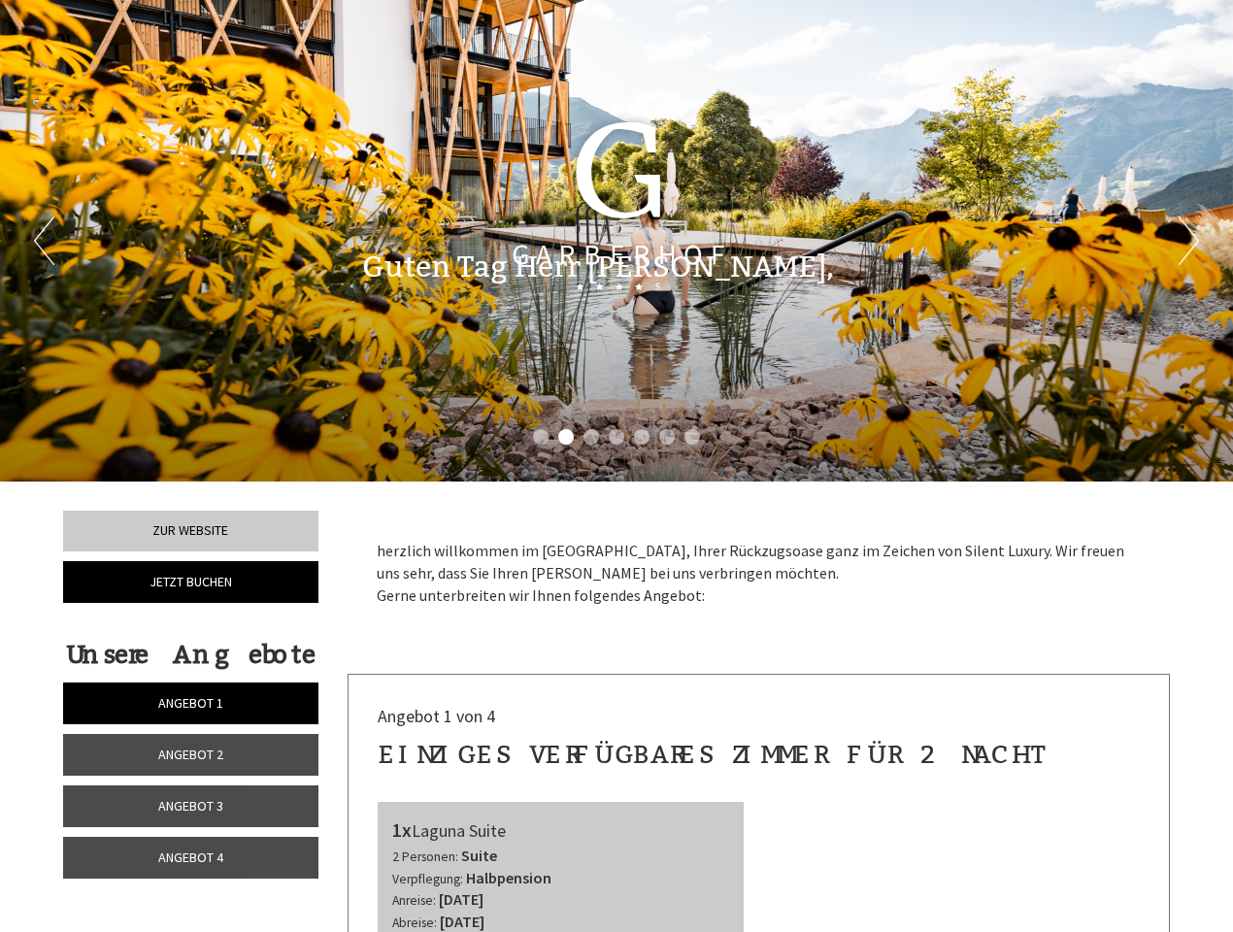 The image size is (1233, 932). I want to click on span: Angebot 2, so click(190, 755).